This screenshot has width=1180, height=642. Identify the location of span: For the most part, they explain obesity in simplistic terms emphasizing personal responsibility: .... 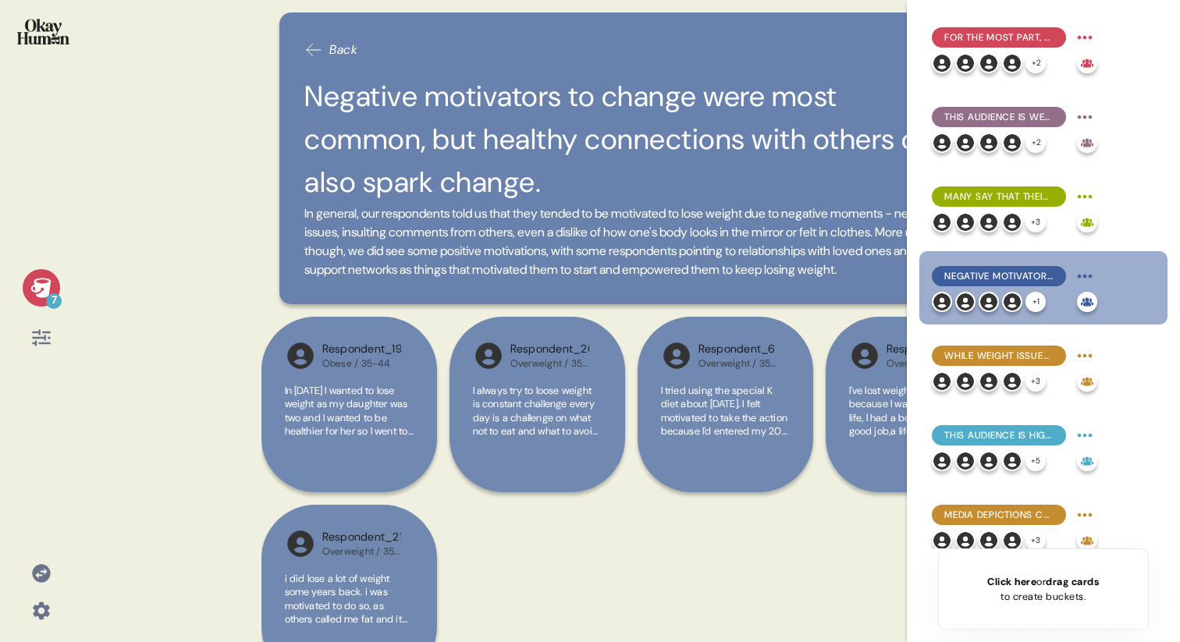
(999, 37).